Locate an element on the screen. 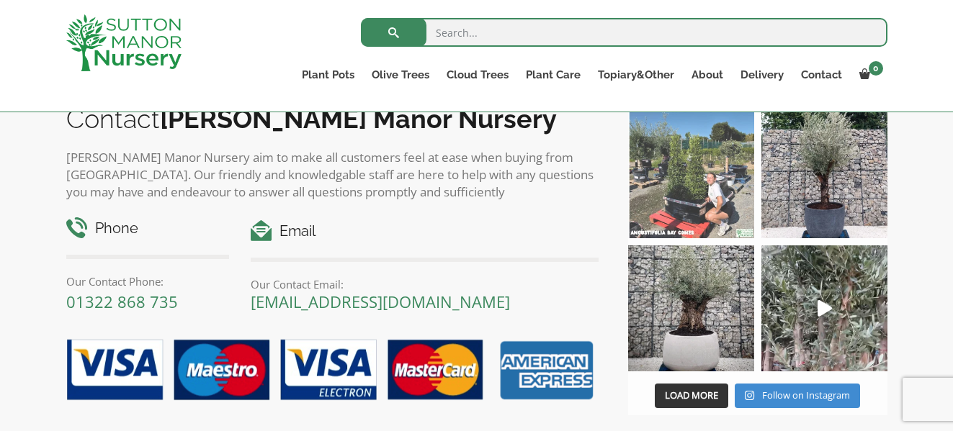 The image size is (953, 431). a: Delivery is located at coordinates (762, 75).